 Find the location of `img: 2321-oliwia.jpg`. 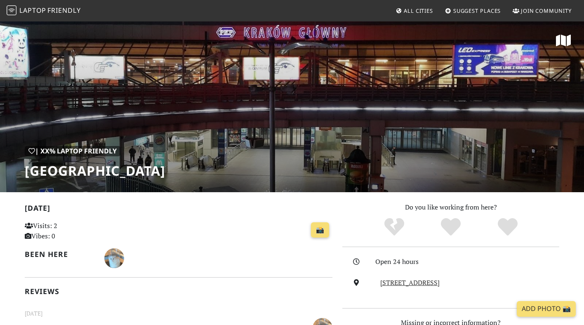

img: 2321-oliwia.jpg is located at coordinates (114, 258).